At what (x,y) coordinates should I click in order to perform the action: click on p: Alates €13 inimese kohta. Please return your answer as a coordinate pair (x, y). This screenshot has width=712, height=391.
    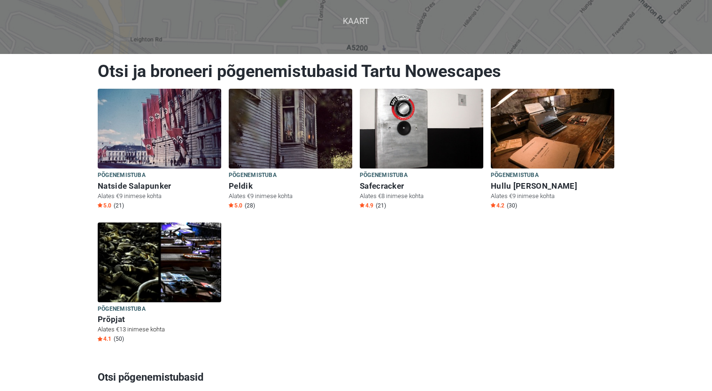
    Looking at the image, I should click on (159, 330).